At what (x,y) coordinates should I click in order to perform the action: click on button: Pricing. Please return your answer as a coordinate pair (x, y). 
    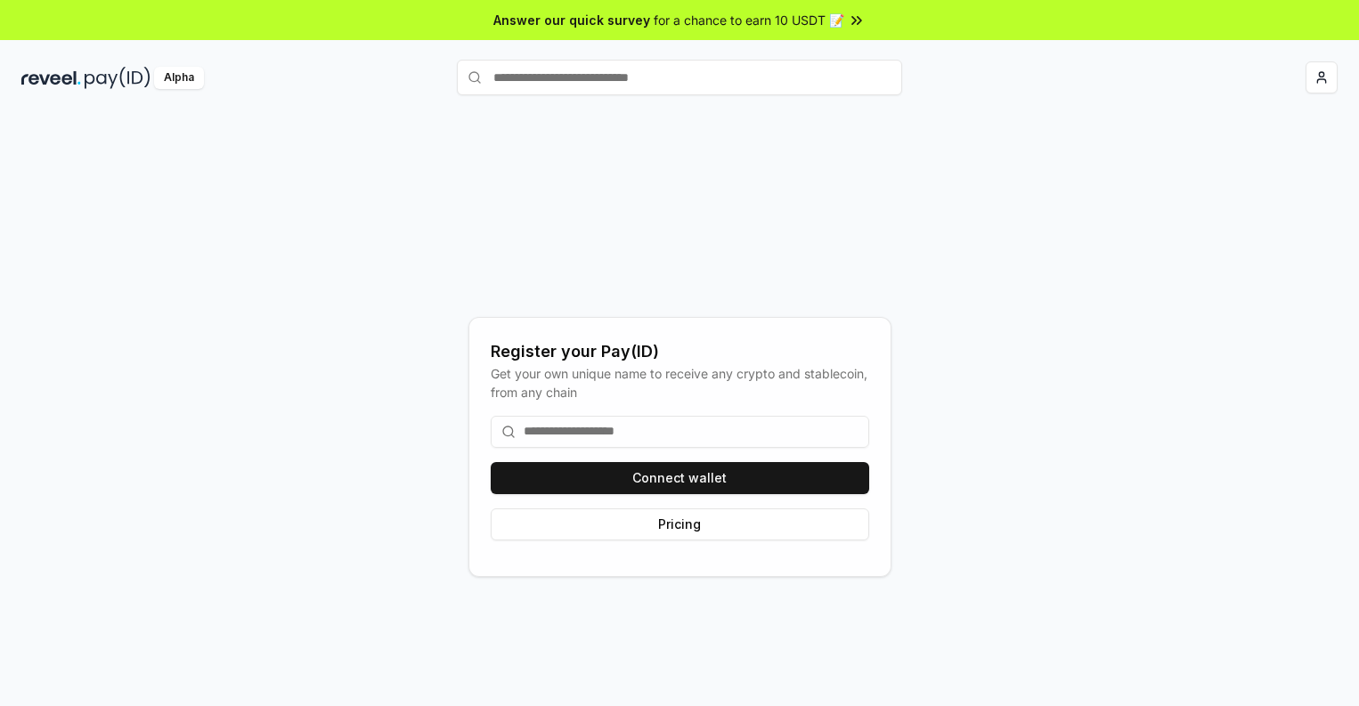
    Looking at the image, I should click on (679, 524).